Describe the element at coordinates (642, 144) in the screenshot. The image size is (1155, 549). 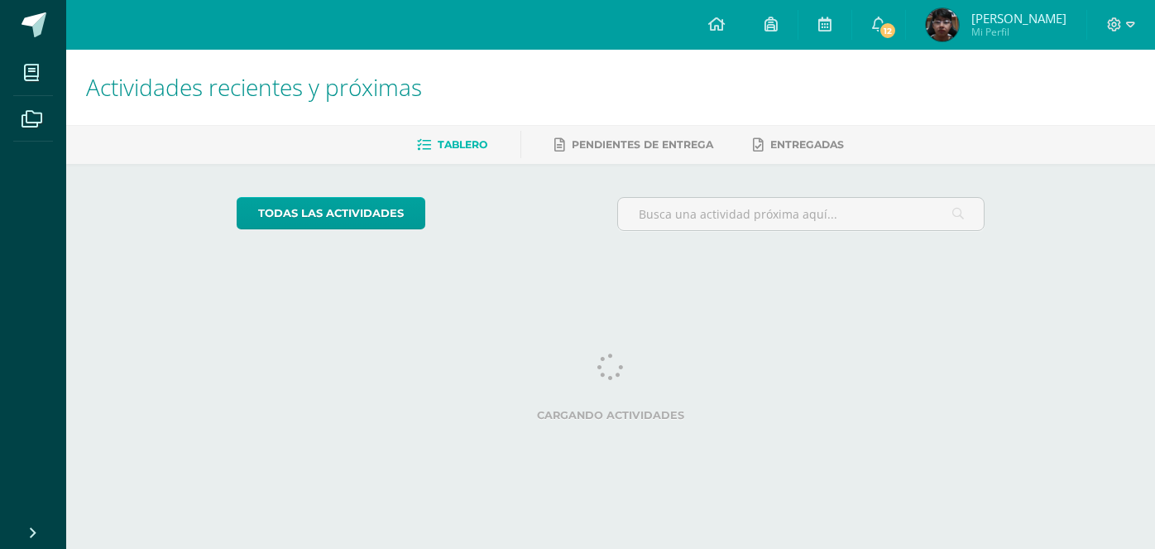
I see `span: Pendientes de entrega` at that location.